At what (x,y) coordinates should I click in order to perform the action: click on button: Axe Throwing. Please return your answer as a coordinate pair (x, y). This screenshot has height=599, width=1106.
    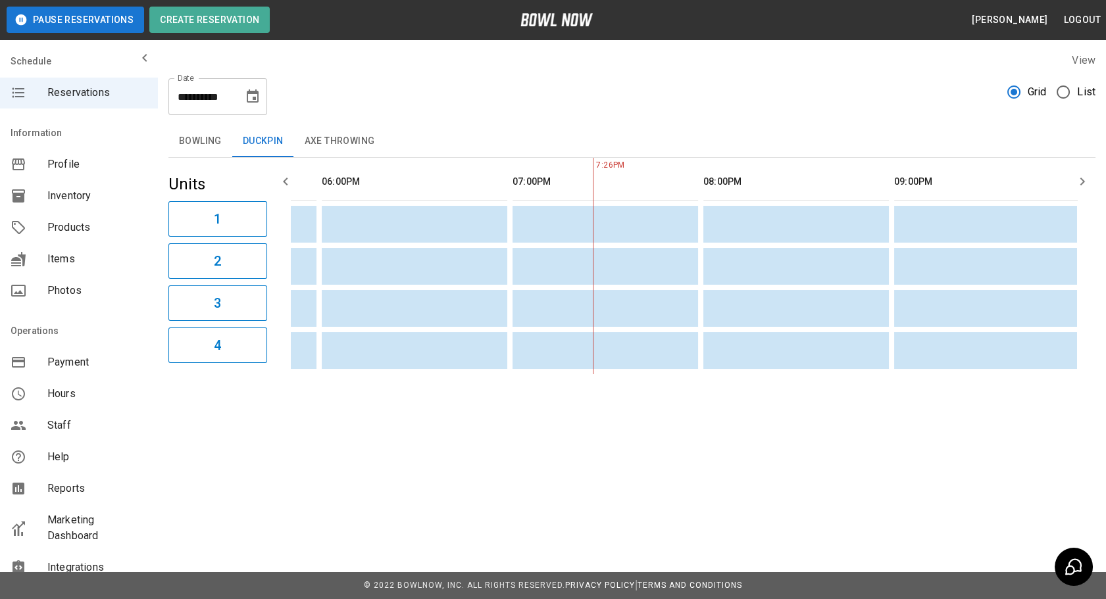
    Looking at the image, I should click on (339, 141).